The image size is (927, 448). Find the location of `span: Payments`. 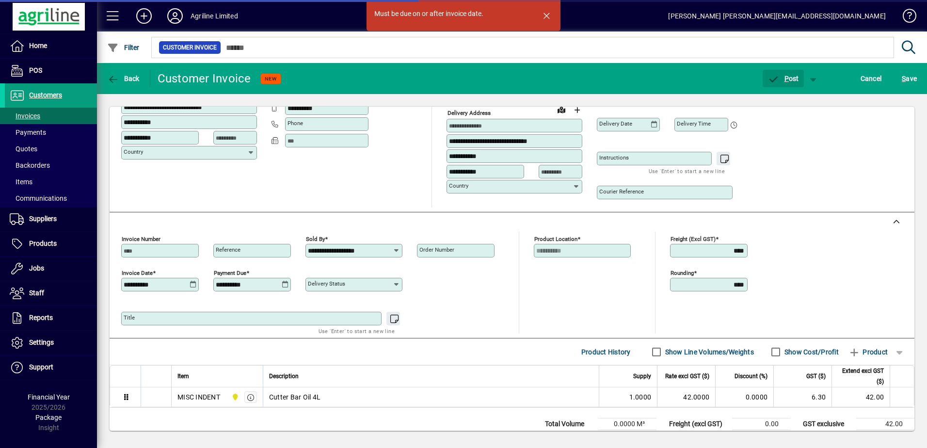

span: Payments is located at coordinates (28, 132).